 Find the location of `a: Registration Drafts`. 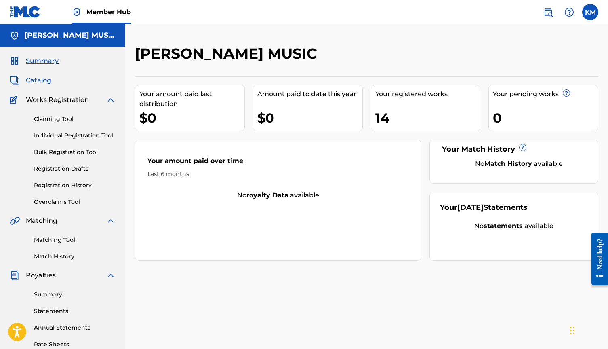

a: Registration Drafts is located at coordinates (75, 168).